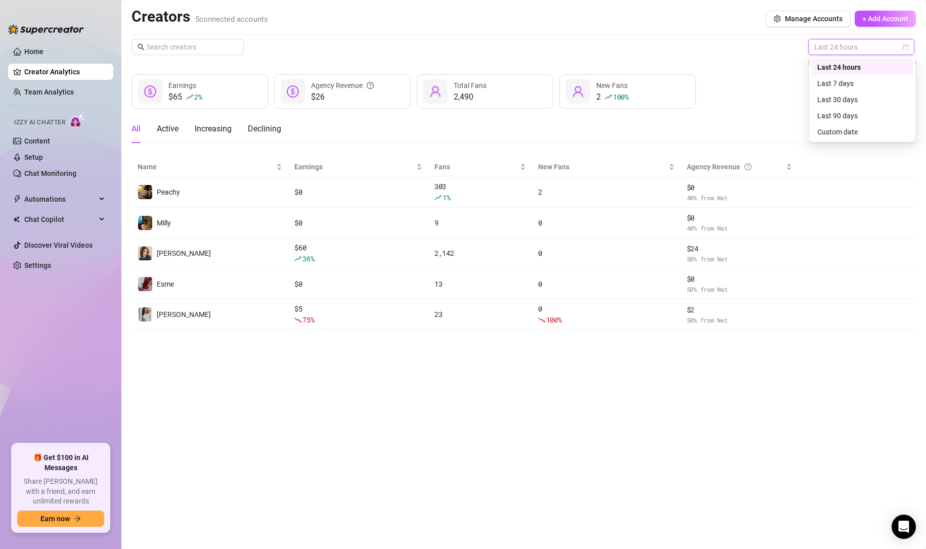 Image resolution: width=926 pixels, height=549 pixels. I want to click on span: $ 24, so click(740, 249).